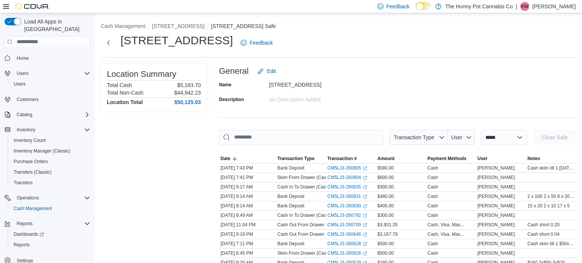  I want to click on span: Home, so click(52, 58).